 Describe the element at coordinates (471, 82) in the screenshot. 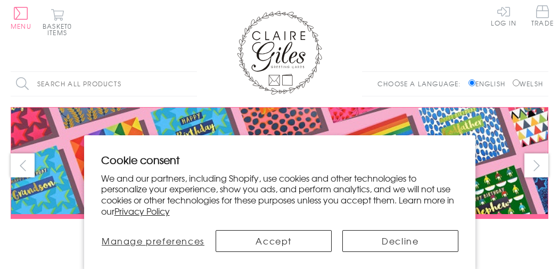

I see `input: English` at that location.